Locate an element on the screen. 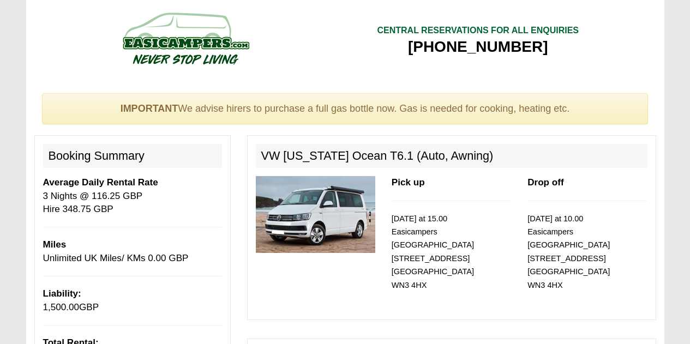 The image size is (690, 344). b: Miles is located at coordinates (55, 244).